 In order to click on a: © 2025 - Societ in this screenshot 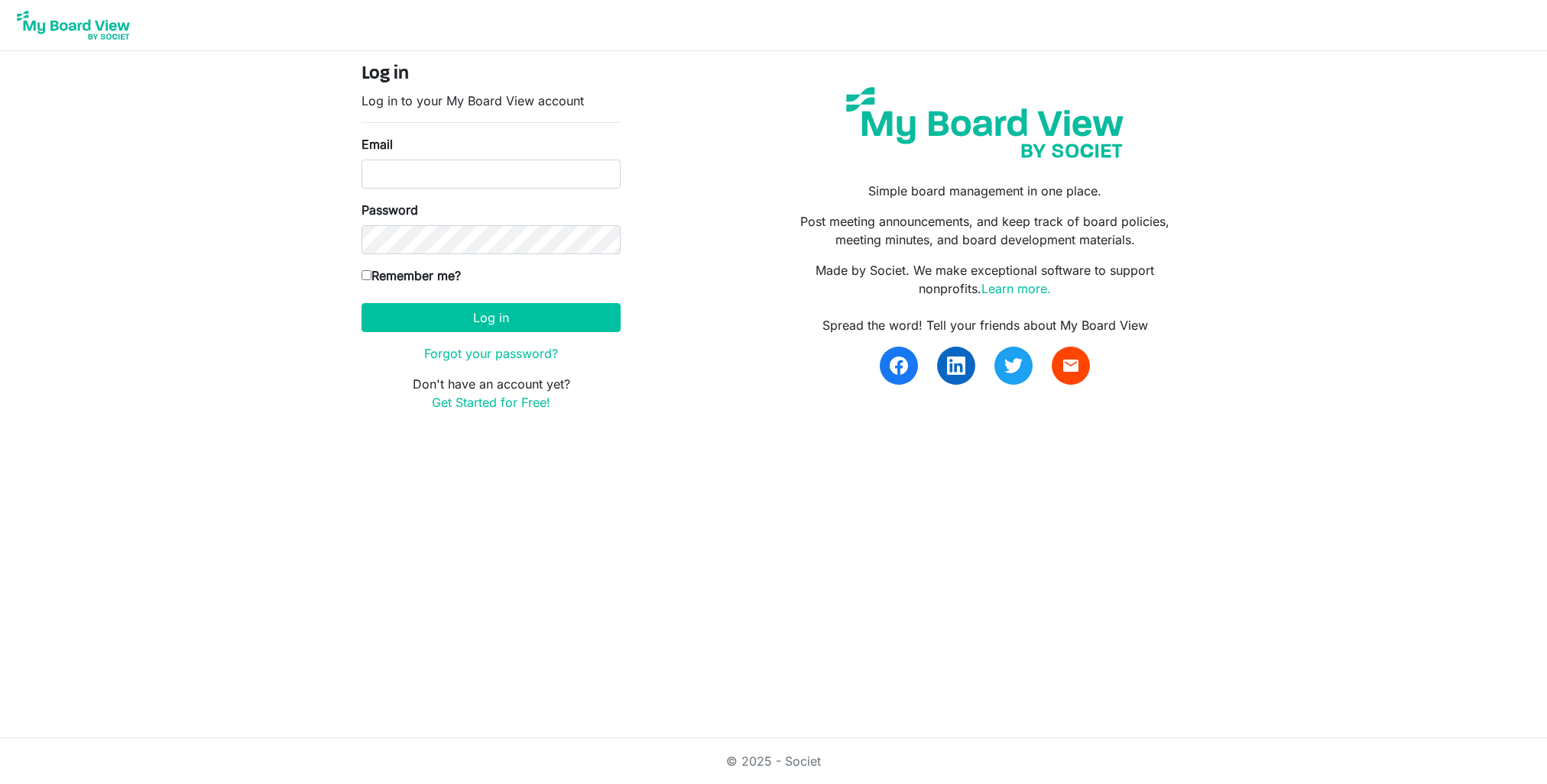, I will do `click(774, 761)`.